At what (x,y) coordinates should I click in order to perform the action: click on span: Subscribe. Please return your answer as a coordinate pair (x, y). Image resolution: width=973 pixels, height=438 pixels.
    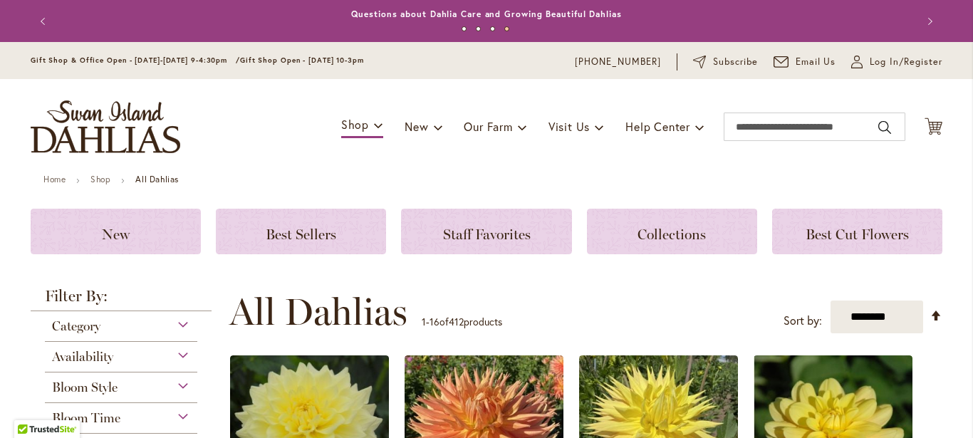
    Looking at the image, I should click on (735, 62).